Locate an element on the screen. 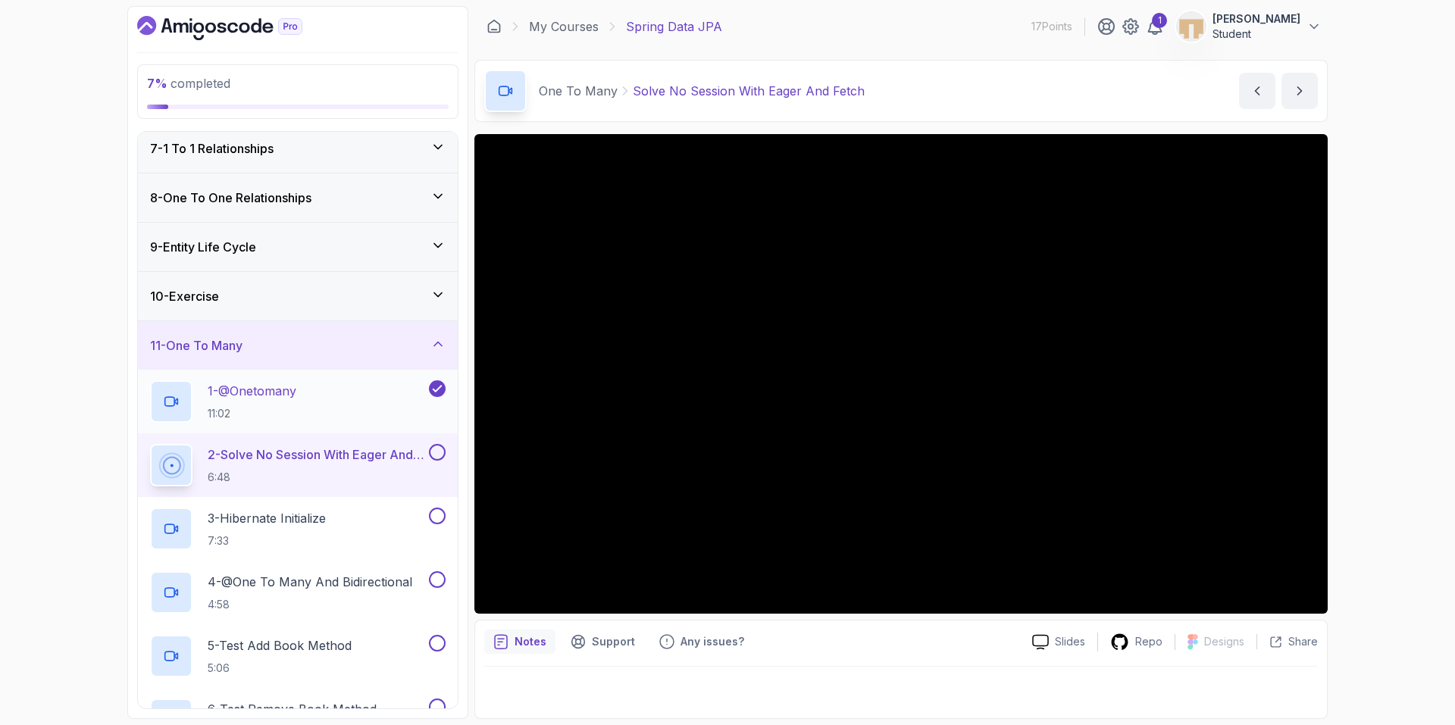  p: Slides is located at coordinates (1070, 642).